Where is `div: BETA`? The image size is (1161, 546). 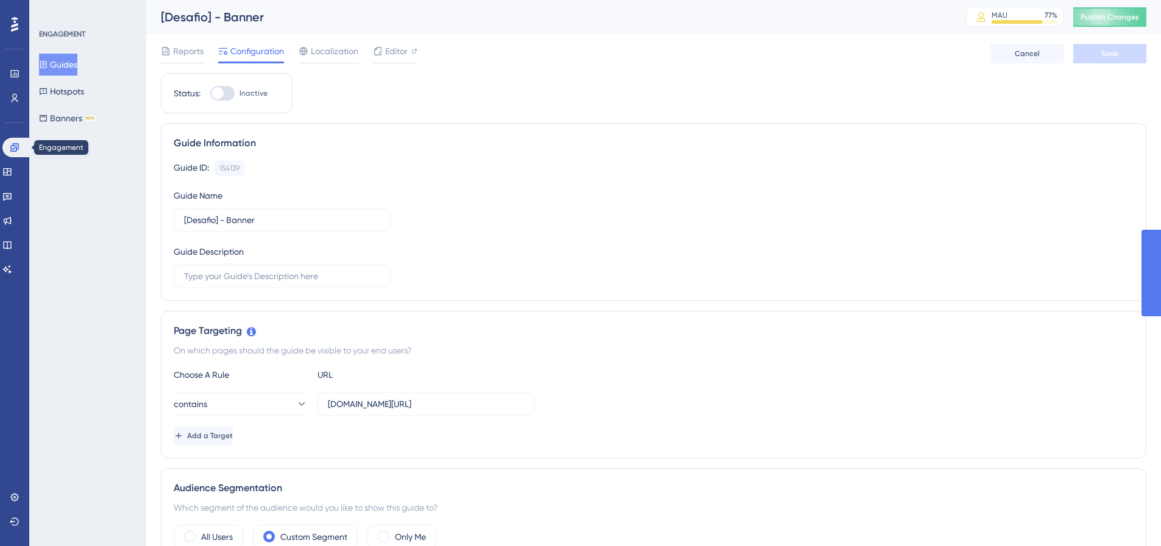 div: BETA is located at coordinates (90, 118).